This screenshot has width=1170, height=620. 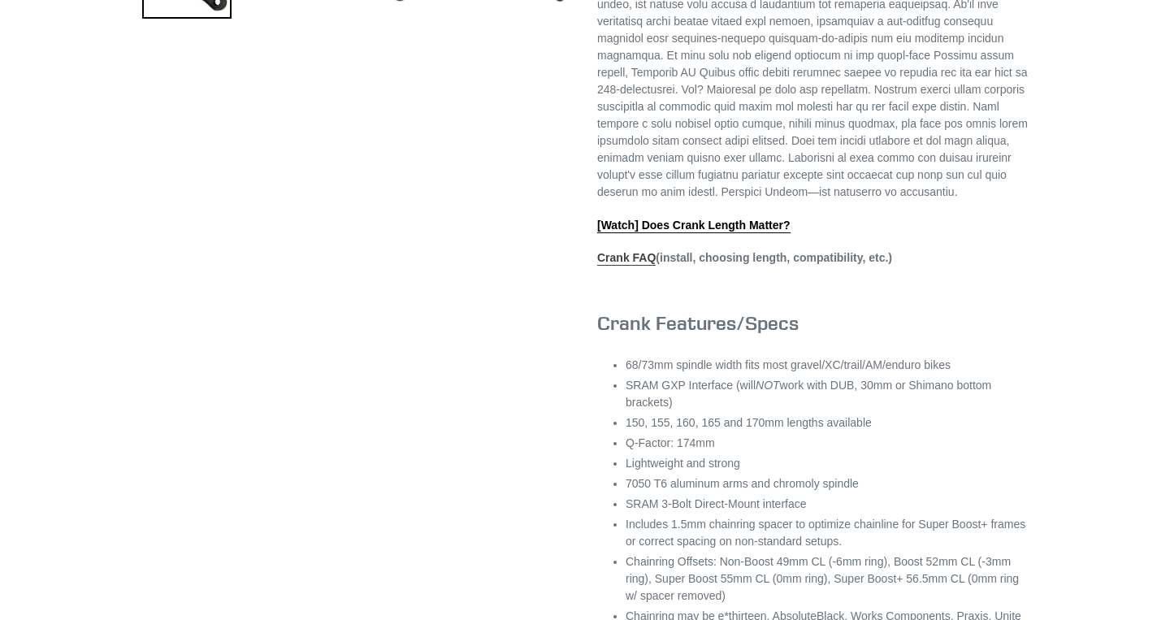 I want to click on li: Chainring Offsets: Non-Boost 49mm CL (-6mm ring), Boost 52mm CL (-3mm ring), Super Boost 55mm CL ..., so click(x=826, y=579).